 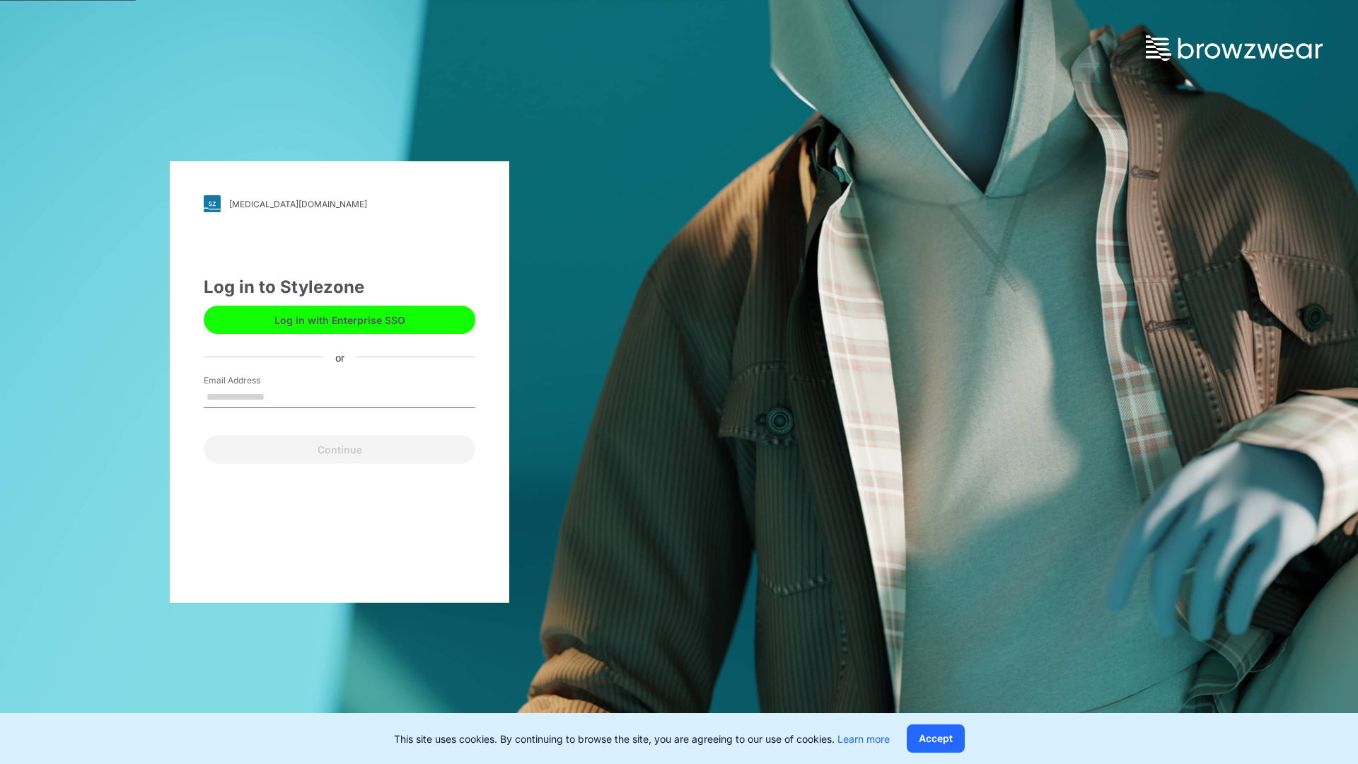 What do you see at coordinates (936, 739) in the screenshot?
I see `button: Accept` at bounding box center [936, 739].